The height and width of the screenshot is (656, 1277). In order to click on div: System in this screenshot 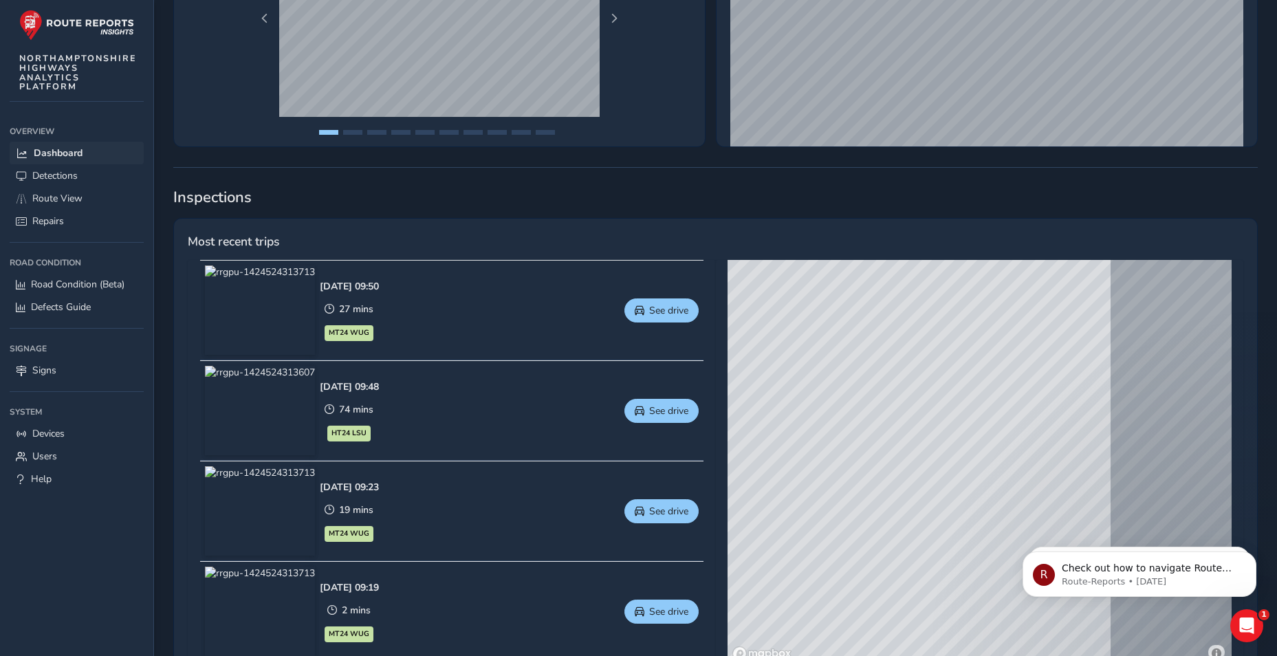, I will do `click(76, 412)`.